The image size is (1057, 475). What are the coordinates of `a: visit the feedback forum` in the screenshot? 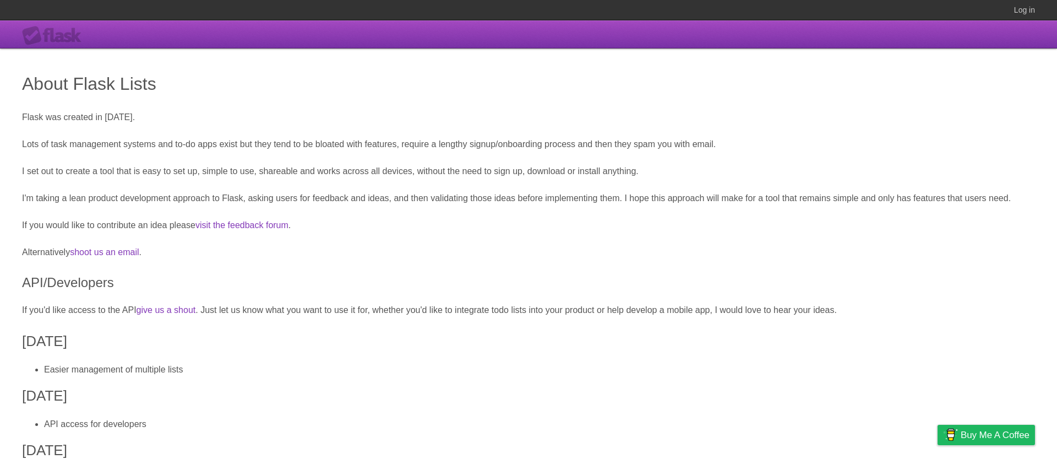 It's located at (242, 225).